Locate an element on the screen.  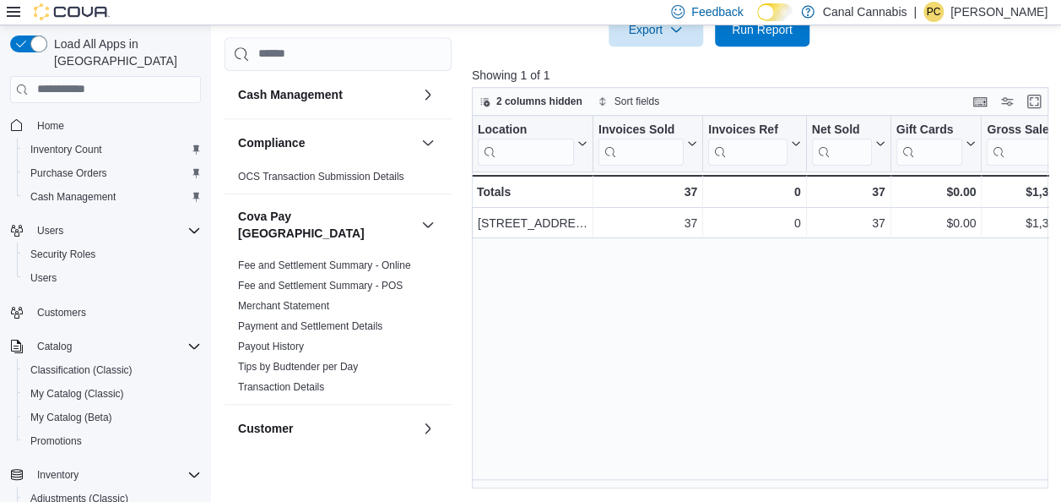
span: Fee and Settlement Summary - Online is located at coordinates (324, 264).